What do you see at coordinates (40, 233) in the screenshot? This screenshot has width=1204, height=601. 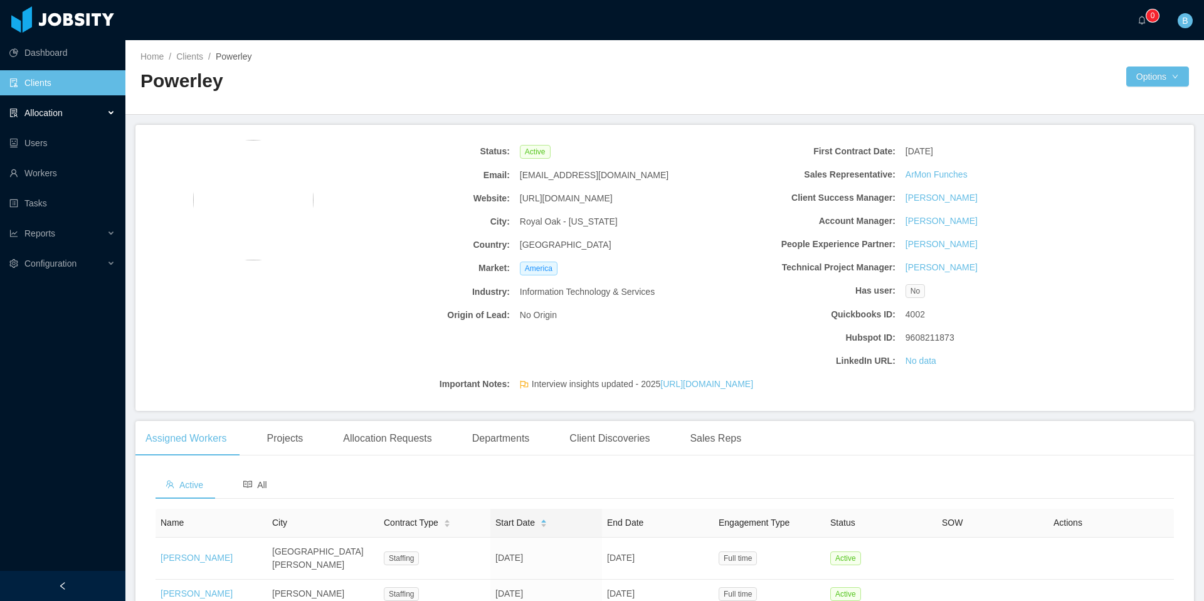 I see `span: Reports` at bounding box center [40, 233].